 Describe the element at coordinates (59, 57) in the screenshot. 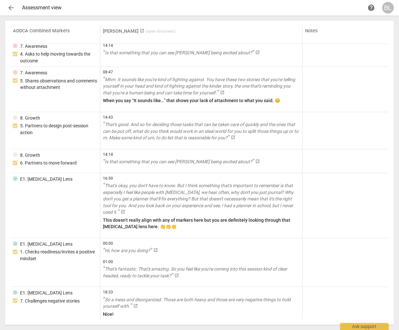

I see `div: 4. Asks to help moving towards the outcome` at that location.